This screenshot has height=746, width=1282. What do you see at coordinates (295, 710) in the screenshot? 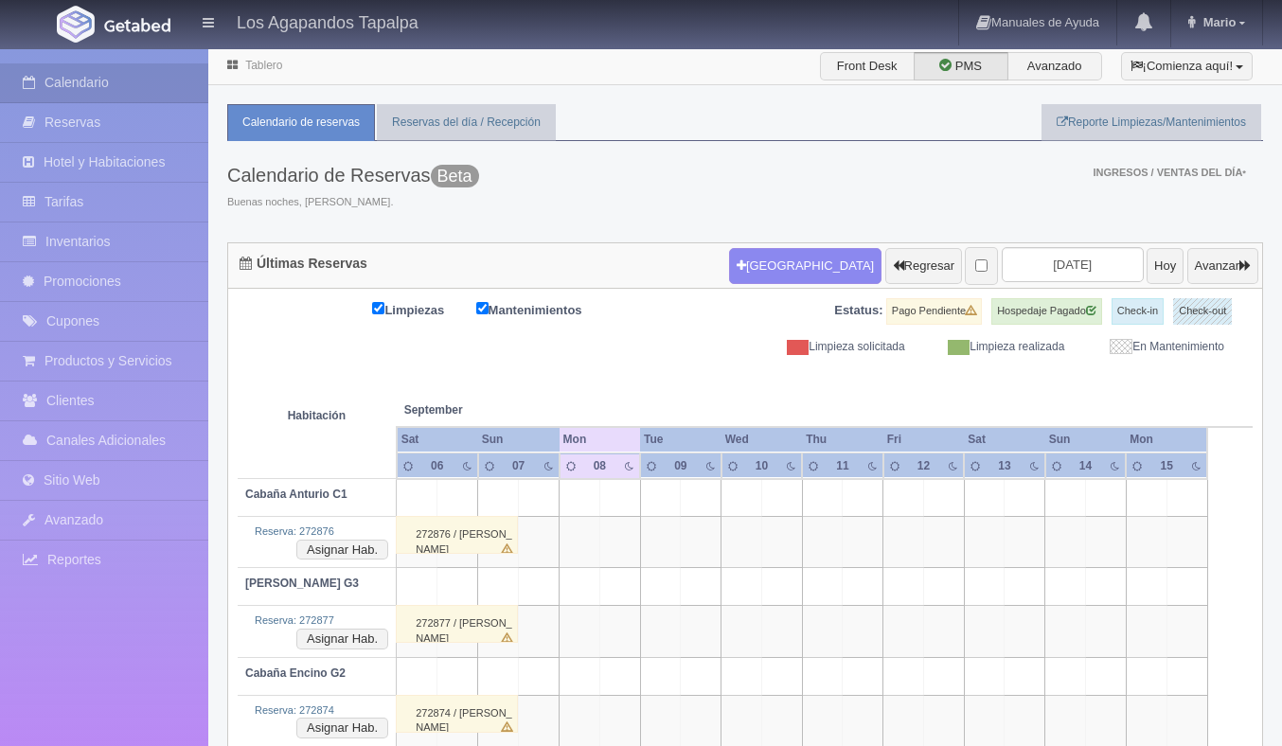
I see `a: Reserva: 272874` at bounding box center [295, 710].